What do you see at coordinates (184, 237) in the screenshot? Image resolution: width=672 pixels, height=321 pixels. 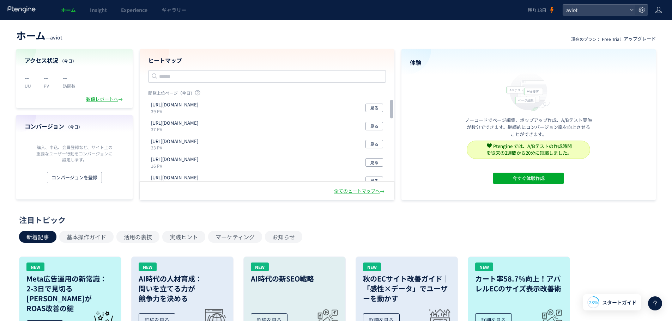 I see `button: 実践ヒント` at bounding box center [184, 237].